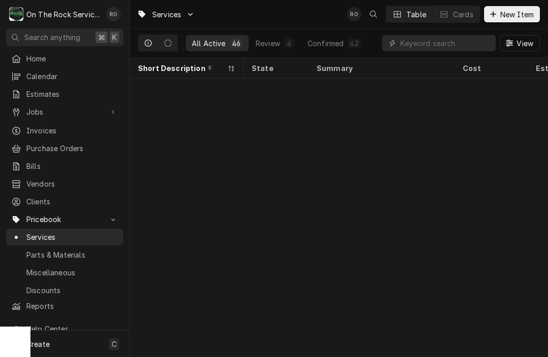 The height and width of the screenshot is (357, 548). What do you see at coordinates (114, 344) in the screenshot?
I see `span: C` at bounding box center [114, 344].